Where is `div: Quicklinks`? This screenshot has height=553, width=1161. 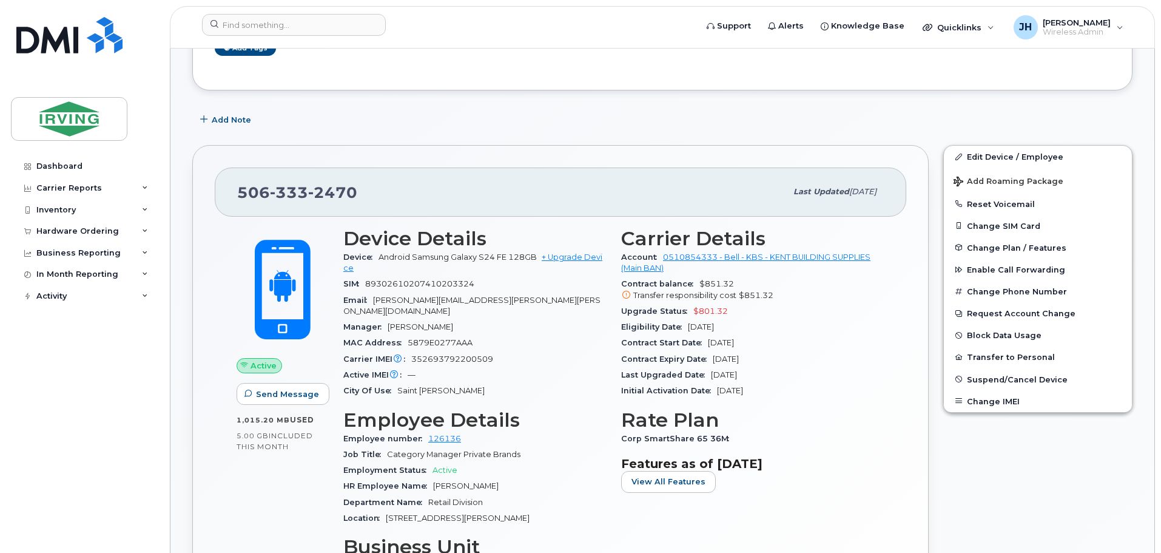 div: Quicklinks is located at coordinates (958, 27).